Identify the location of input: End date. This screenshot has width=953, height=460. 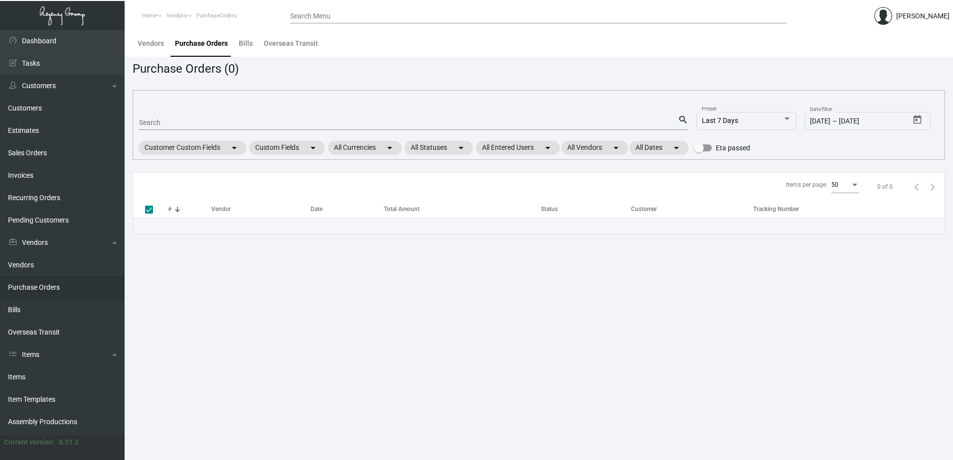
(863, 122).